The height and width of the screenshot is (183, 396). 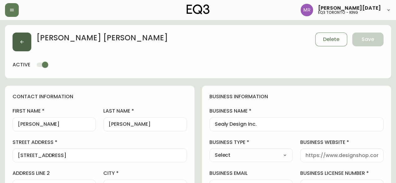 What do you see at coordinates (342, 173) in the screenshot?
I see `label: business license number` at bounding box center [342, 173].